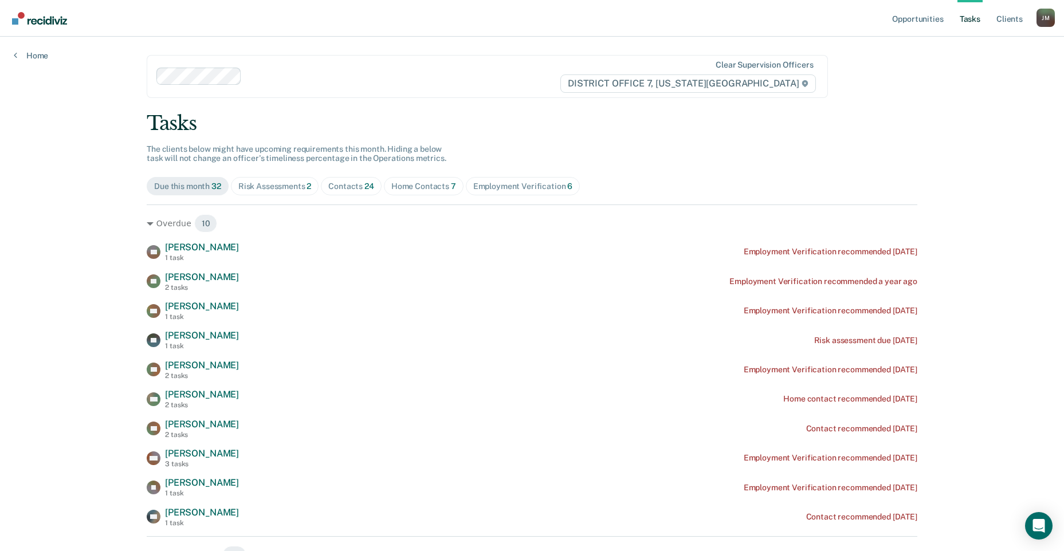  Describe the element at coordinates (351, 186) in the screenshot. I see `div: Contacts` at that location.